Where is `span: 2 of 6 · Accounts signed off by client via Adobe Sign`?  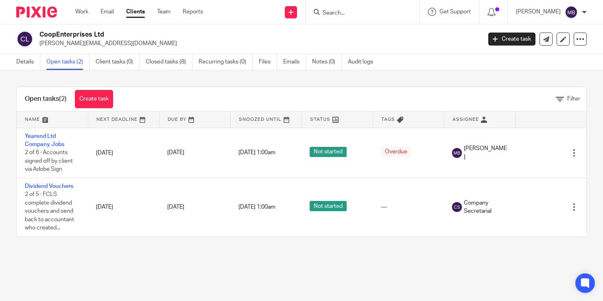
span: 2 of 6 · Accounts signed off by client via Adobe Sign is located at coordinates (49, 161).